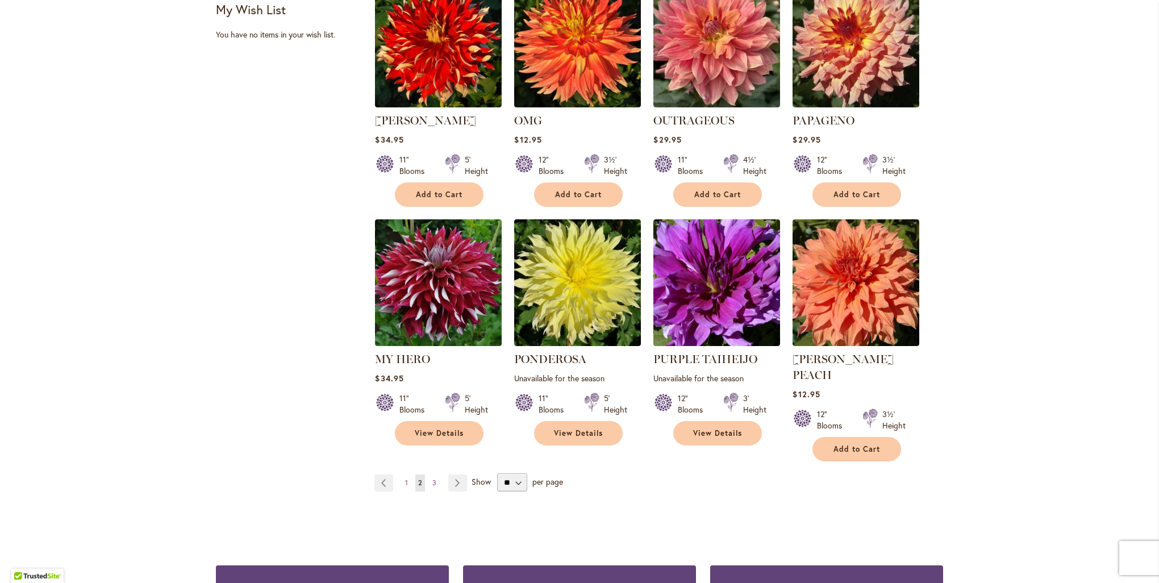 This screenshot has width=1159, height=583. I want to click on img: My Hero, so click(438, 282).